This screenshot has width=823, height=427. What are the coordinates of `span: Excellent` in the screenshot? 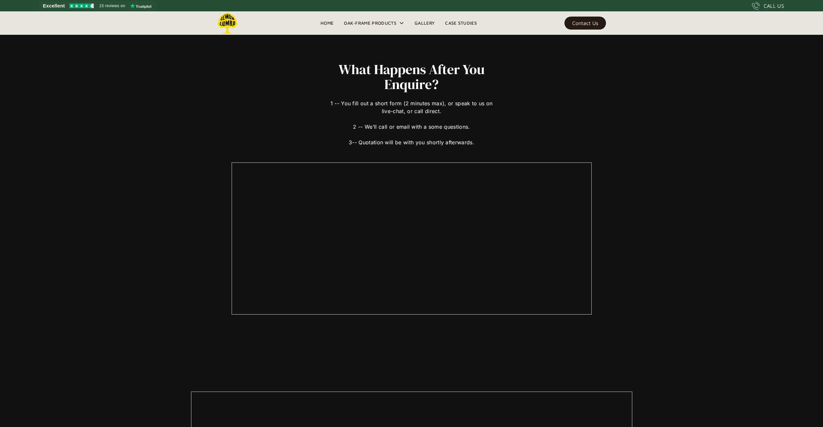 It's located at (54, 6).